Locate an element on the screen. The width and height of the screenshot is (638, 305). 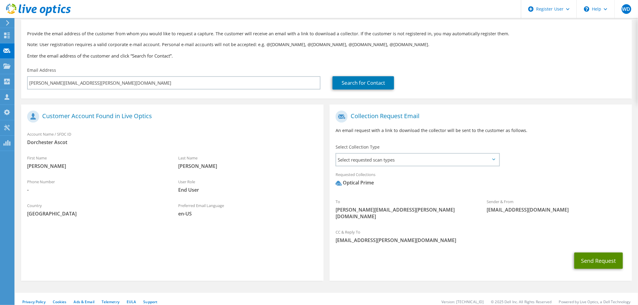
span: WD is located at coordinates (627, 9).